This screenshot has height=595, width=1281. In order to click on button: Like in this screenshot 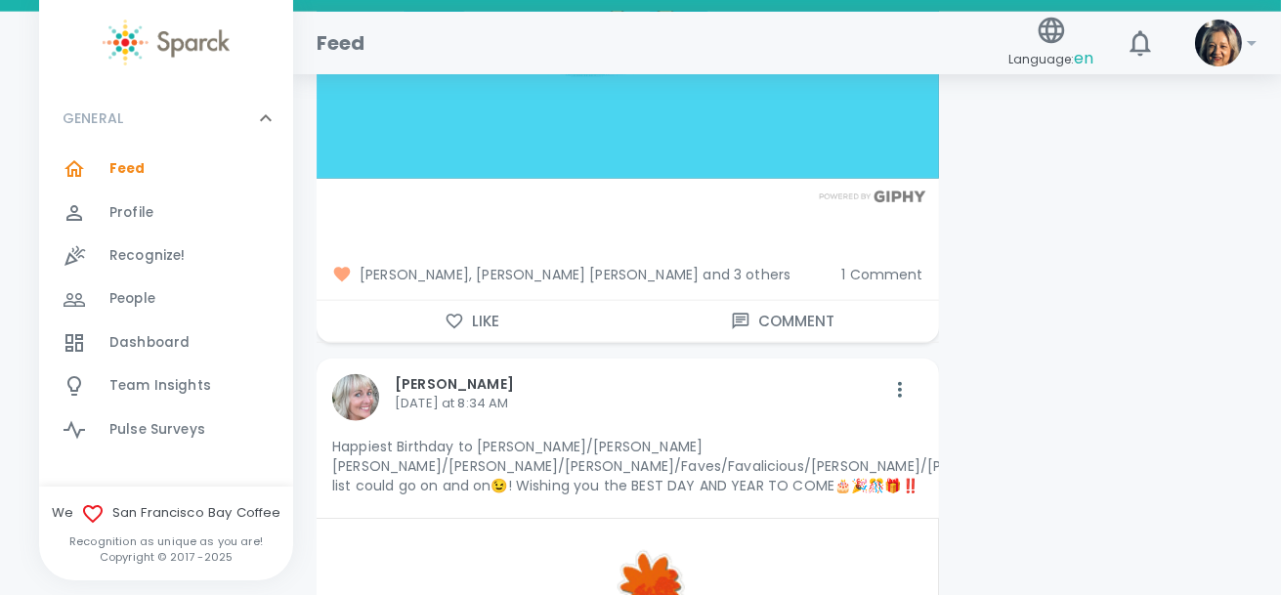, I will do `click(472, 321)`.